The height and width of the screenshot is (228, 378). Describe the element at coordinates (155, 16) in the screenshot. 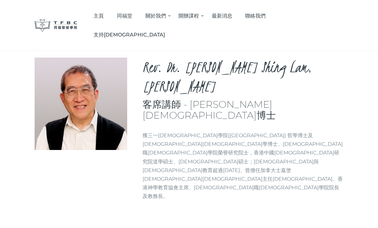

I see `a: 關於我們` at that location.